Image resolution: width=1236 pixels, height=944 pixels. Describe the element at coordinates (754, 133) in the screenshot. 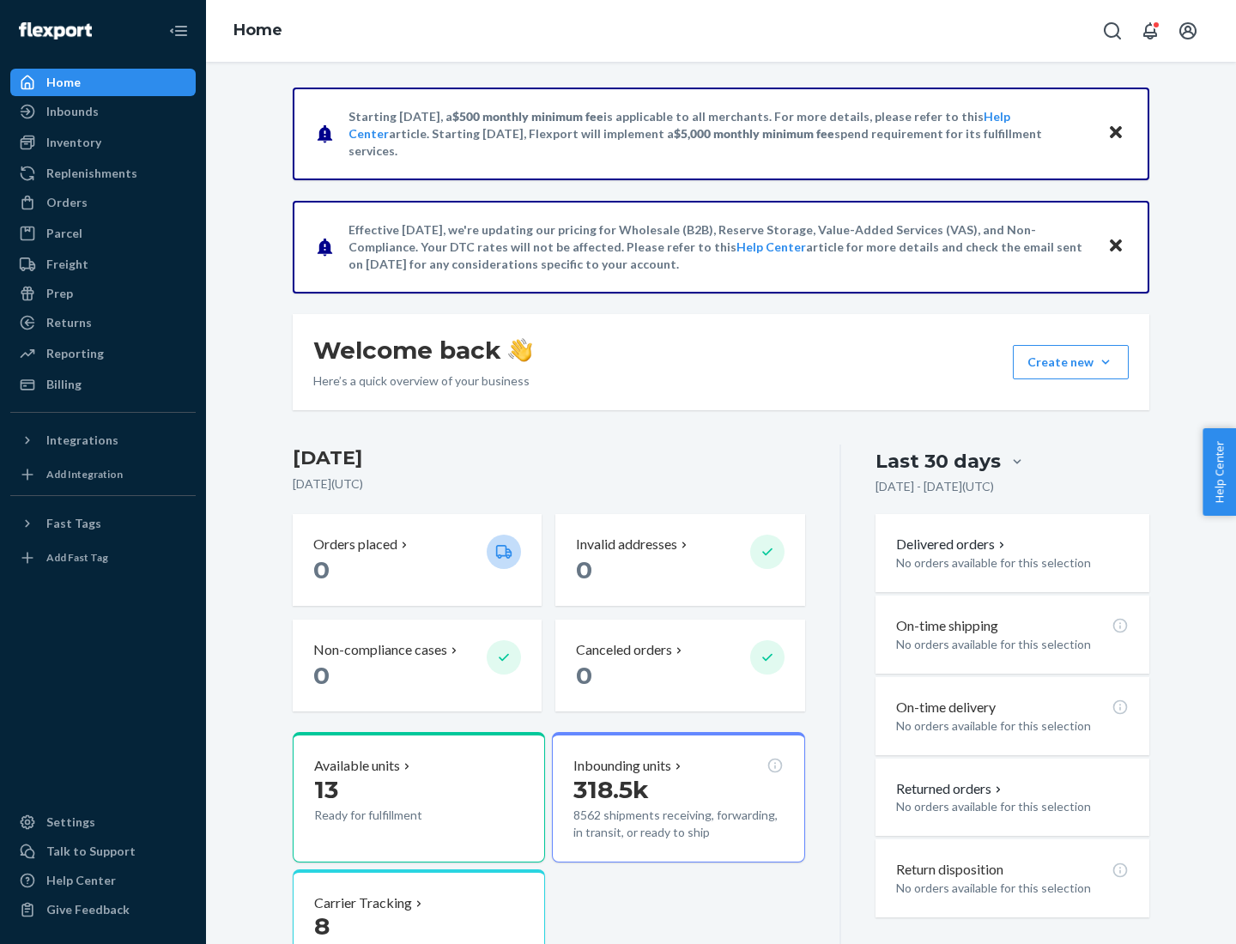

I see `span: $5,000 monthly minimum fee` at that location.